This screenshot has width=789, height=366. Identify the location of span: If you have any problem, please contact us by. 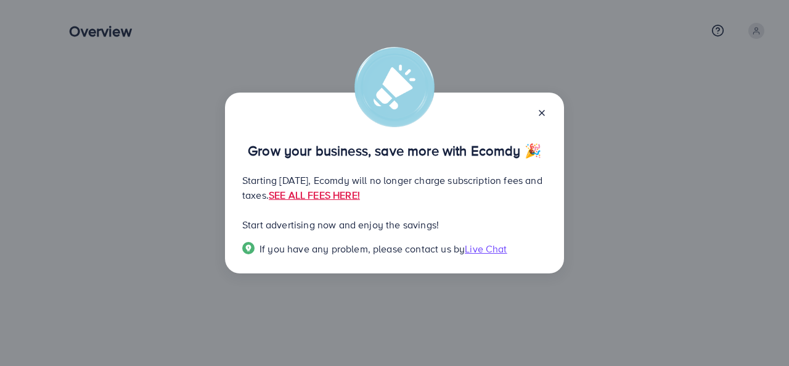
(362, 249).